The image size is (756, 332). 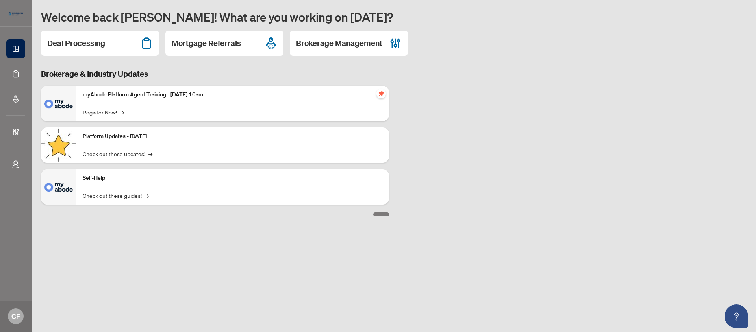 I want to click on img: logo, so click(x=16, y=14).